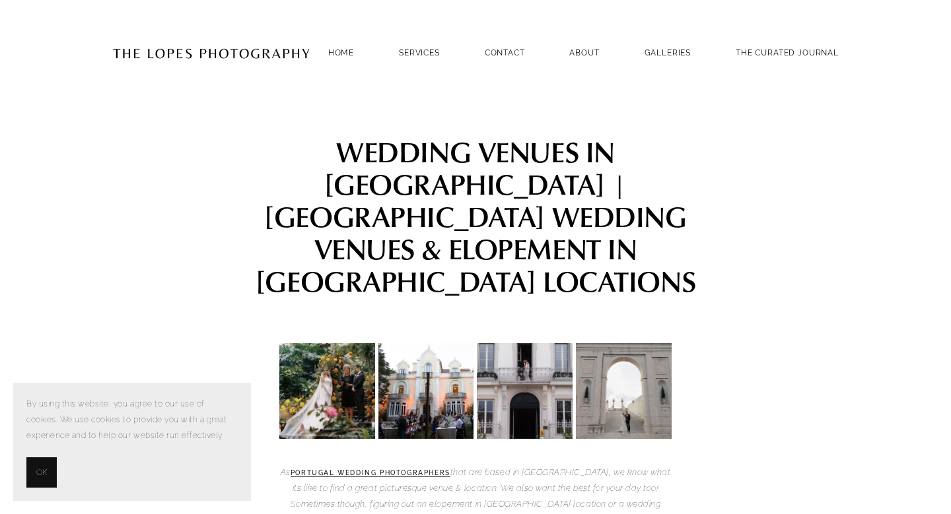 The width and height of the screenshot is (951, 514). Describe the element at coordinates (341, 52) in the screenshot. I see `a: Home` at that location.